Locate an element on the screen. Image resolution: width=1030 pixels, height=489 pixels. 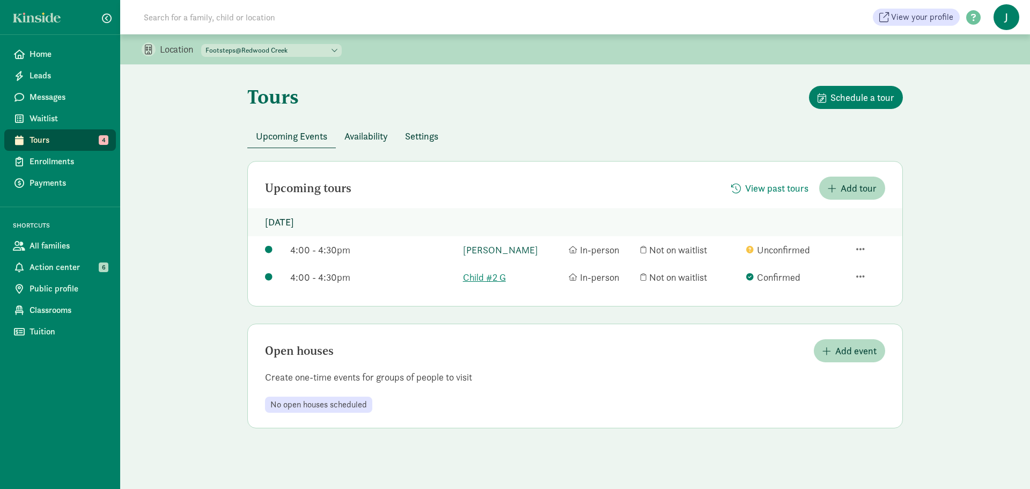
a: Waitlist is located at coordinates (60, 119).